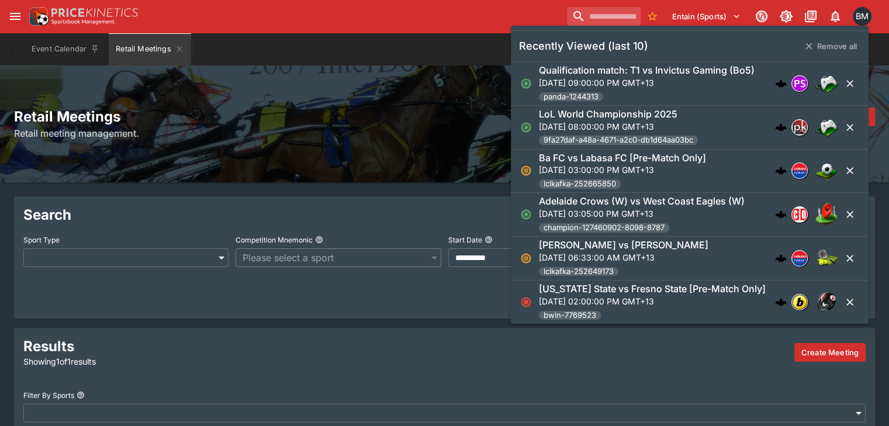  Describe the element at coordinates (81, 395) in the screenshot. I see `button: Filter By Sports` at that location.